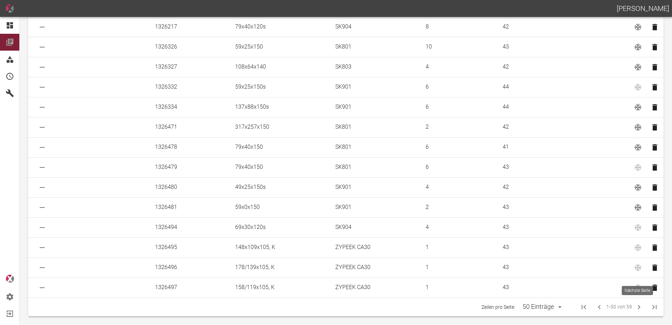 This screenshot has height=325, width=672. I want to click on p: Zeilen pro Seite:, so click(498, 307).